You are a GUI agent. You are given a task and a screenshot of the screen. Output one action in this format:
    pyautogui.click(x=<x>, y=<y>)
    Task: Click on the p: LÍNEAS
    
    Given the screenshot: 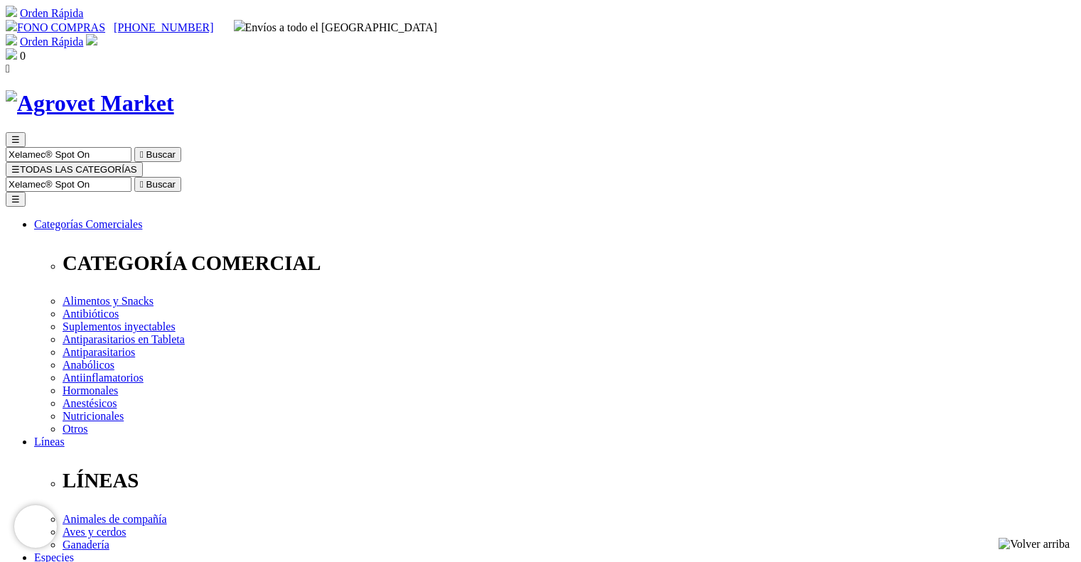 What is the action you would take?
    pyautogui.click(x=569, y=480)
    